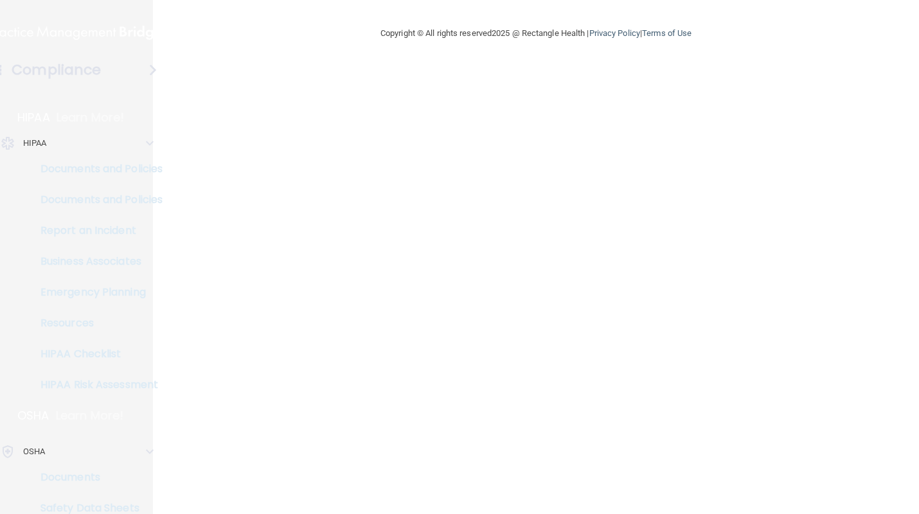 The height and width of the screenshot is (514, 919). What do you see at coordinates (96, 385) in the screenshot?
I see `p: HIPAA Risk Assessment` at bounding box center [96, 385].